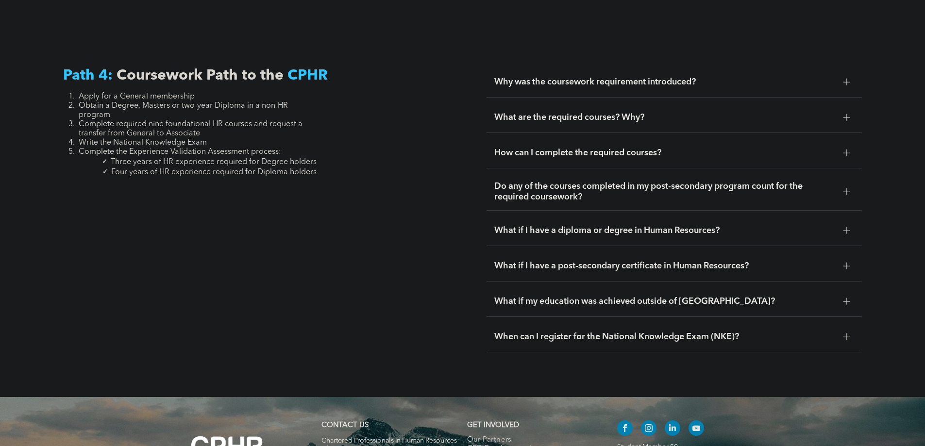 Image resolution: width=925 pixels, height=446 pixels. Describe the element at coordinates (649, 429) in the screenshot. I see `a: instagram` at that location.